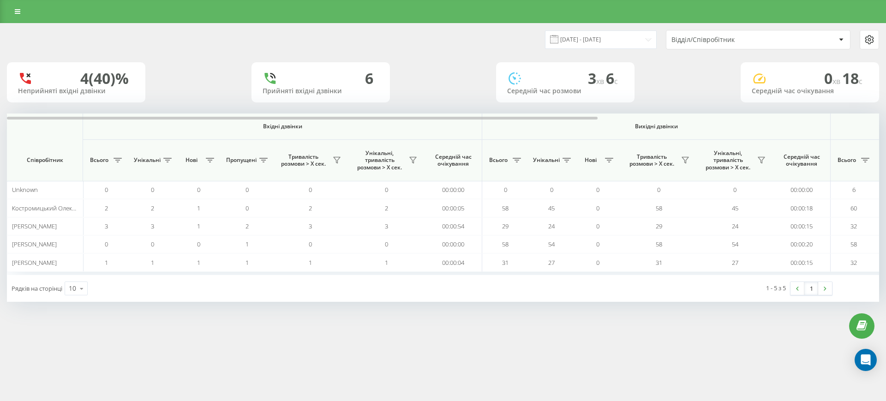 The image size is (886, 401). What do you see at coordinates (865, 360) in the screenshot?
I see `div: Open Intercom Messenger` at bounding box center [865, 360].